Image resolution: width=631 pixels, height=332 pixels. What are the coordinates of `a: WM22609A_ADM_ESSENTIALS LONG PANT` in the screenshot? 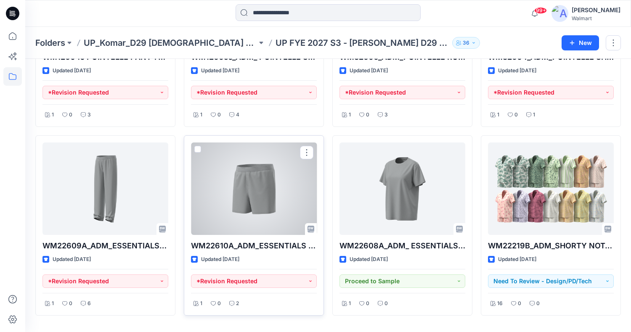 It's located at (105, 189).